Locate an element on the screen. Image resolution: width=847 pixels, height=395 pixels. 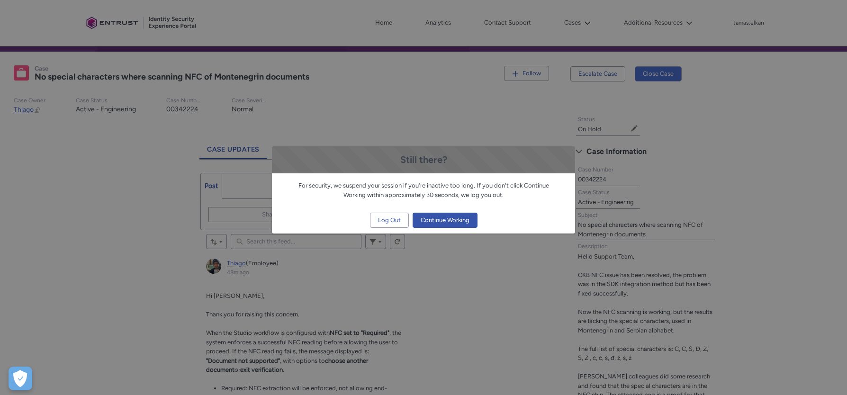
button: Open Preferences is located at coordinates (20, 379).